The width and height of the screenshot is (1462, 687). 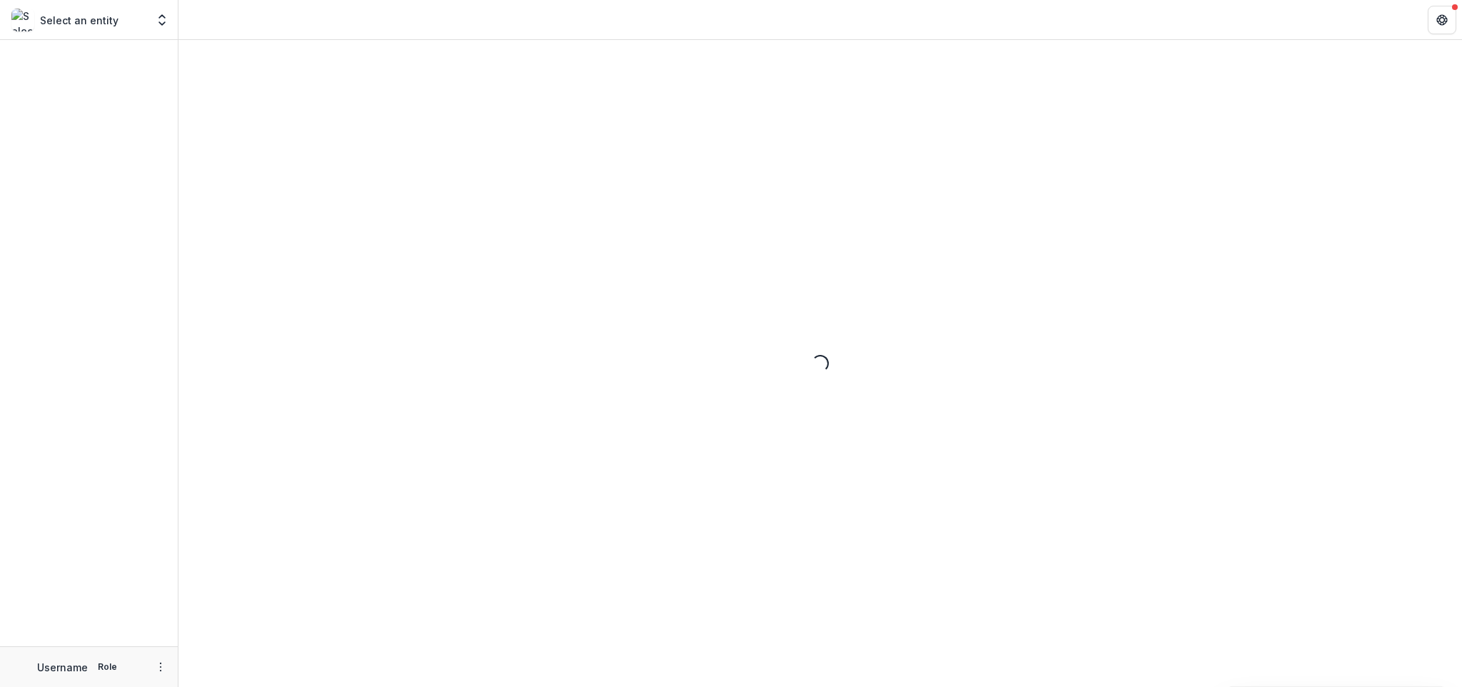 I want to click on p: Select an entity, so click(x=79, y=20).